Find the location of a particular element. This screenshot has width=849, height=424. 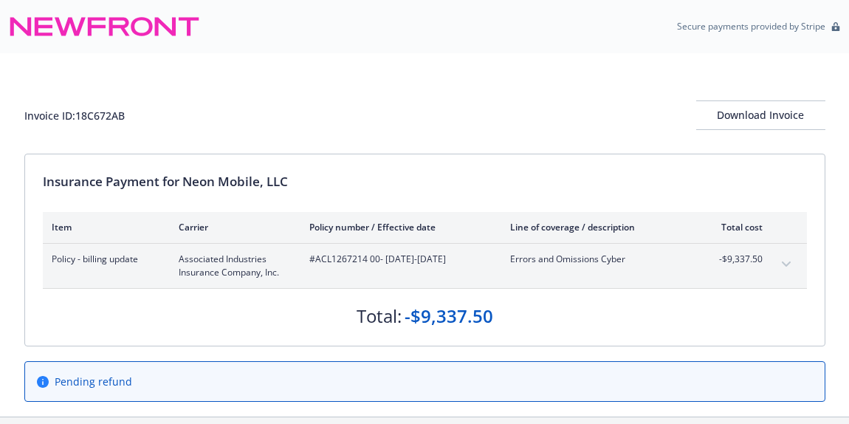

button: Download Invoice is located at coordinates (761, 115).